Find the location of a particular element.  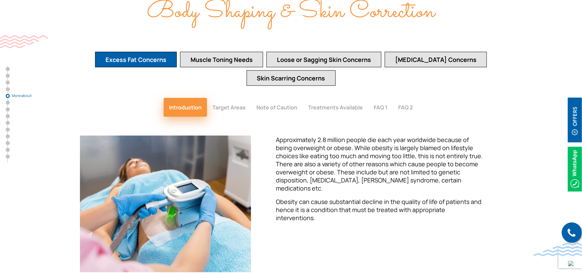

button: Loose or Sagging Skin Concerns is located at coordinates (324, 60).